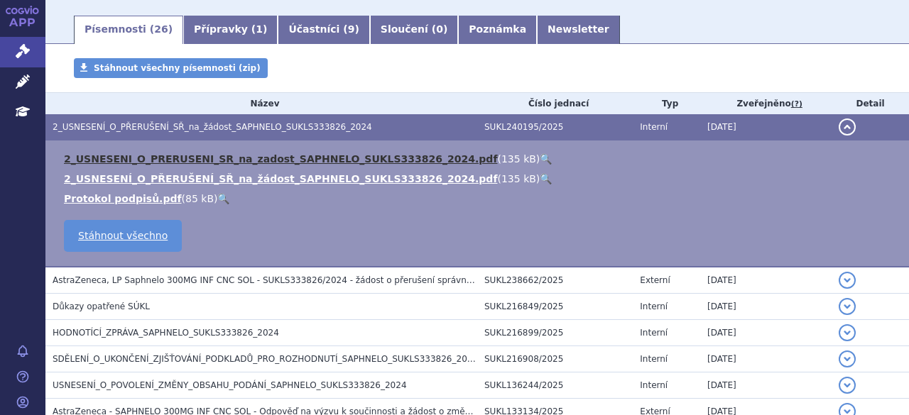 The height and width of the screenshot is (415, 909). I want to click on a: 2_USNESENÍ_O_PŘERUŠENÍ_SŘ_na_žádost_SAPHNELO_SUKLS333826_2024.pdf, so click(280, 179).